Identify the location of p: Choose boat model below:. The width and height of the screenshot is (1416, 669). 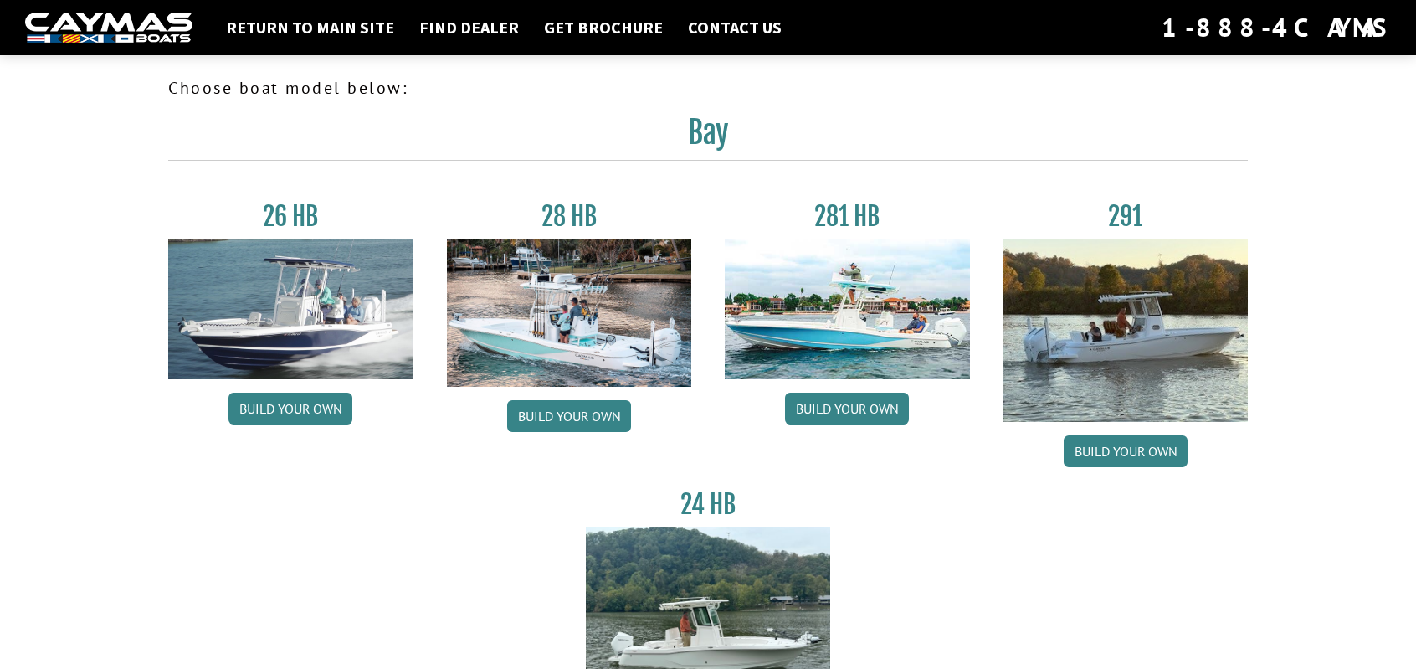
(708, 88).